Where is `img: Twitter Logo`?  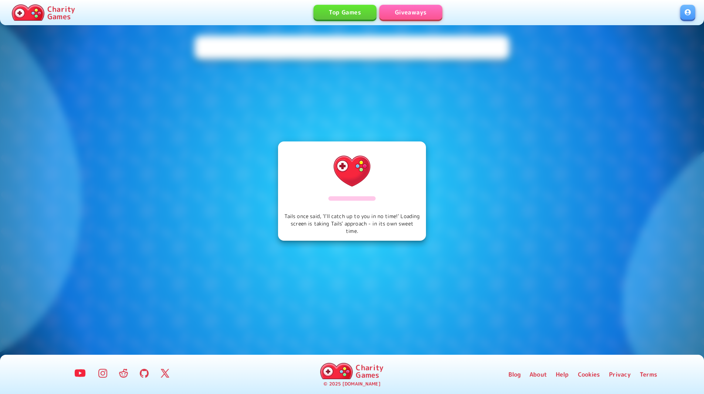
img: Twitter Logo is located at coordinates (165, 373).